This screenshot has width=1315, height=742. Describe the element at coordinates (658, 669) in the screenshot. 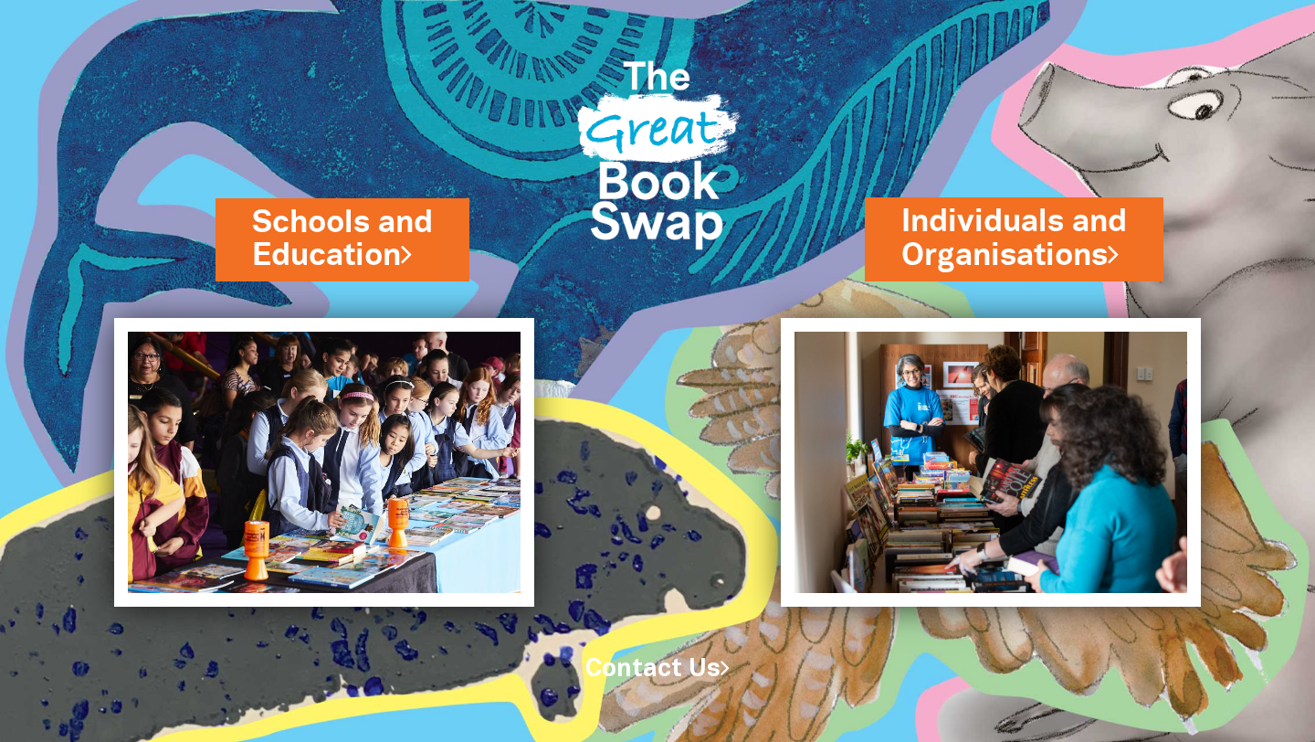

I see `a: Contact Us` at that location.